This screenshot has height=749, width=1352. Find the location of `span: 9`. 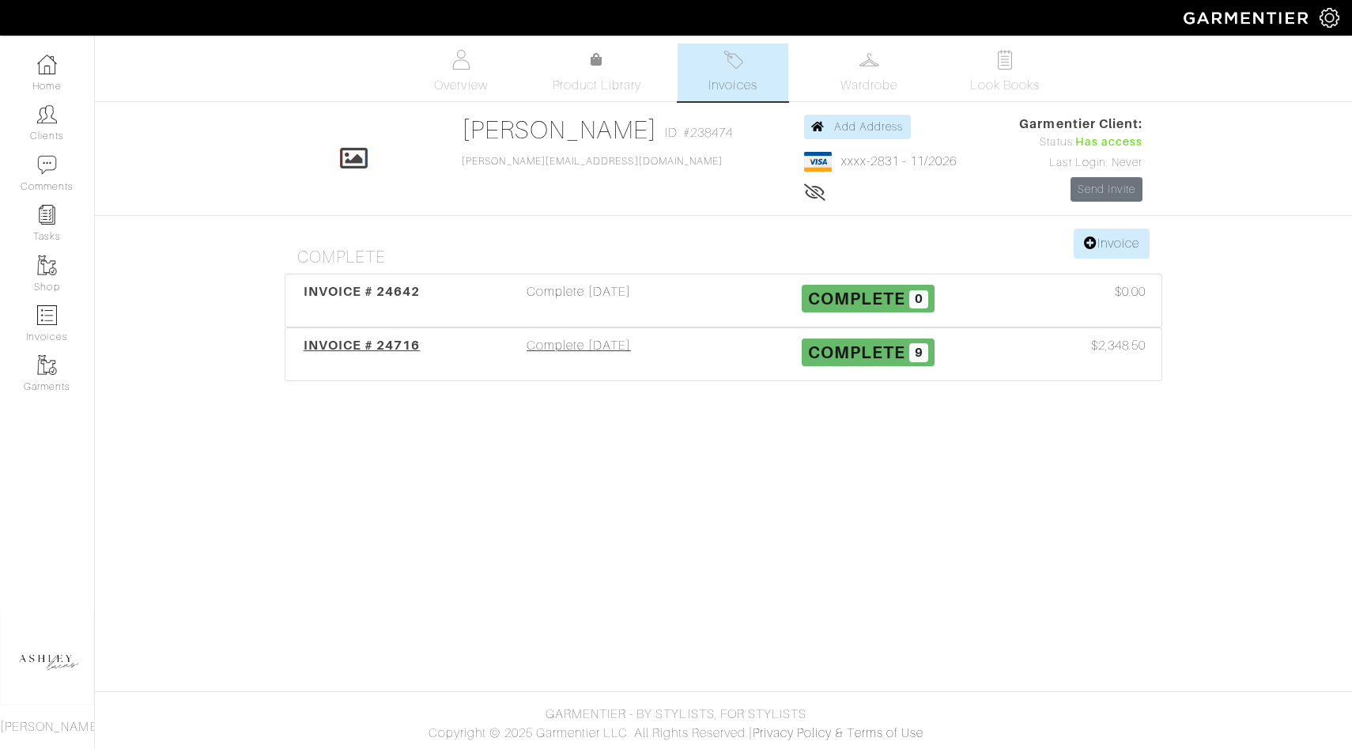

span: 9 is located at coordinates (919, 353).